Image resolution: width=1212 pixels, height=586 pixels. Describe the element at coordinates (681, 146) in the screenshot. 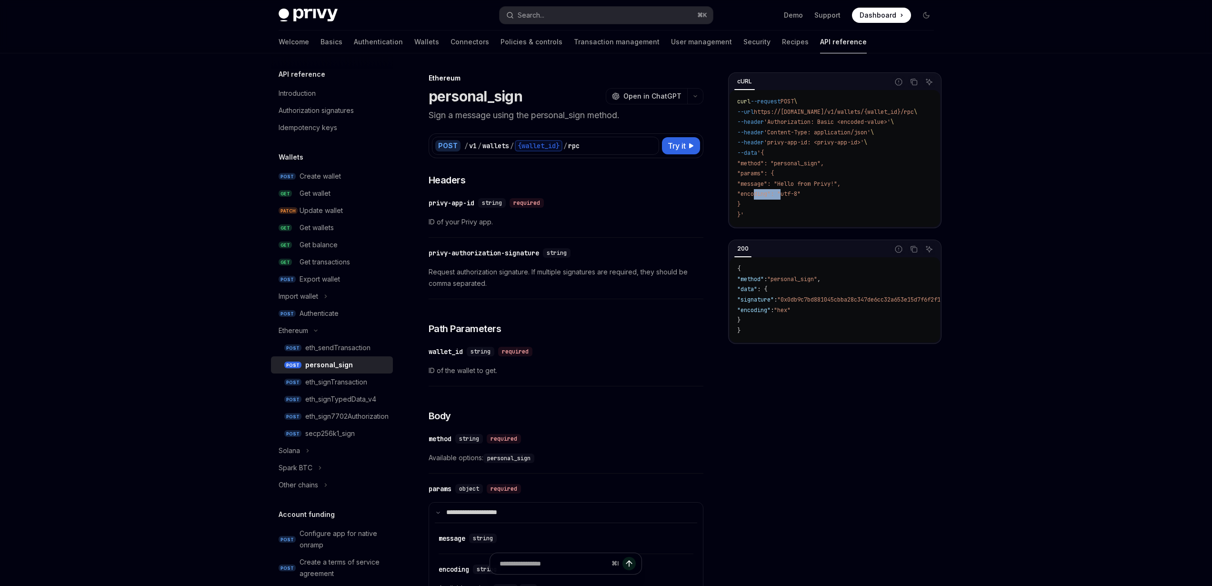

I see `button: Try it` at that location.